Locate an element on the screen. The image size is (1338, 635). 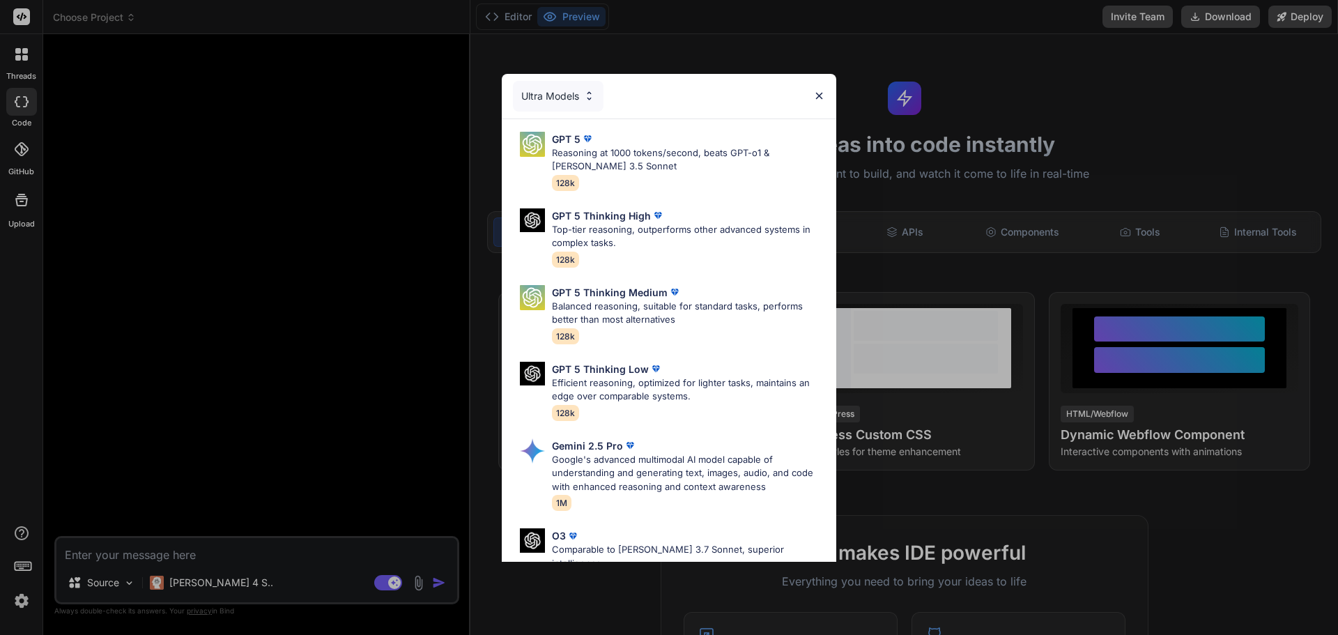
p: Balanced reasoning, suitable for standard tasks, performs better than most alternatives is located at coordinates (688, 313).